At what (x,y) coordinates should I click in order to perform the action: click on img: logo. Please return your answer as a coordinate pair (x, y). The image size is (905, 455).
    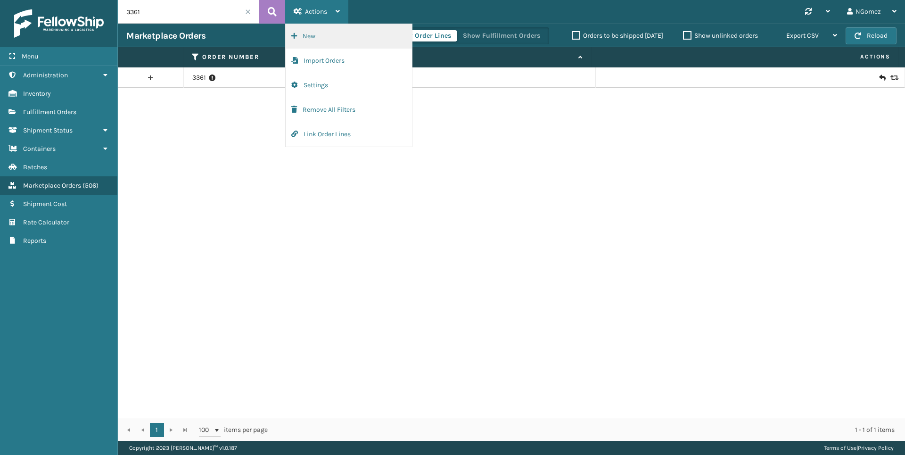
    Looking at the image, I should click on (59, 24).